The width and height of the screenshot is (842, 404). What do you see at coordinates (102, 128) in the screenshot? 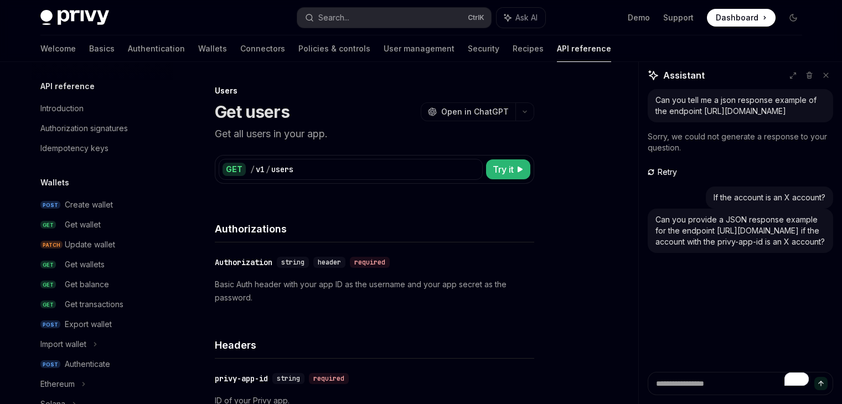
I see `a: Authorization signatures` at bounding box center [102, 128].